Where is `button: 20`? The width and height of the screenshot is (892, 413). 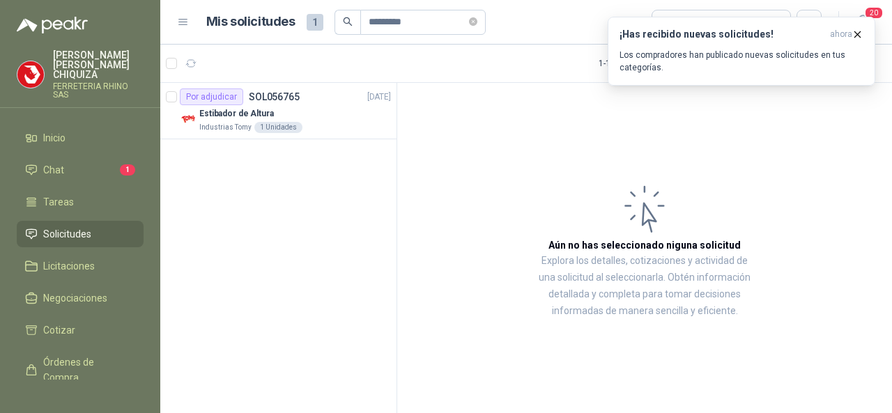
button: 20 is located at coordinates (862, 22).